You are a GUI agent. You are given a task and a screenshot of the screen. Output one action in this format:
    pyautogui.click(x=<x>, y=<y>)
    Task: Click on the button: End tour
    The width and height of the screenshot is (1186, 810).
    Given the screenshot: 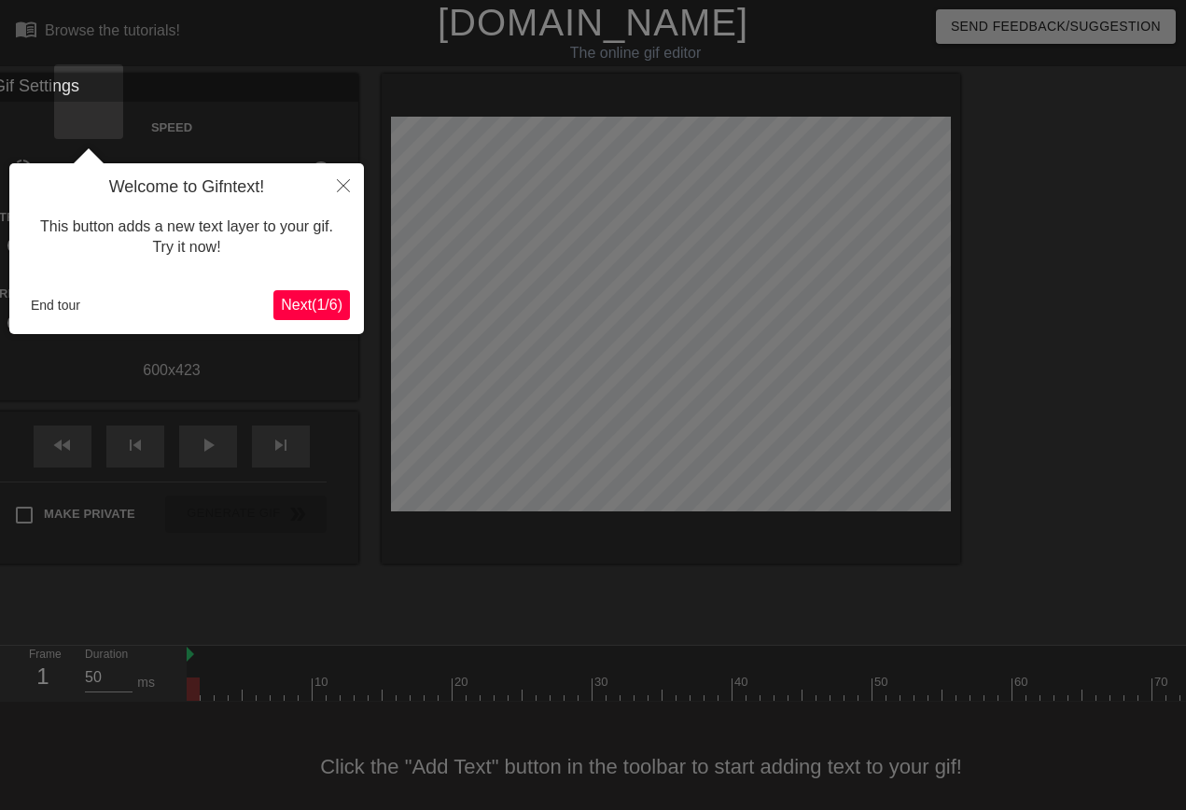 What is the action you would take?
    pyautogui.click(x=55, y=305)
    